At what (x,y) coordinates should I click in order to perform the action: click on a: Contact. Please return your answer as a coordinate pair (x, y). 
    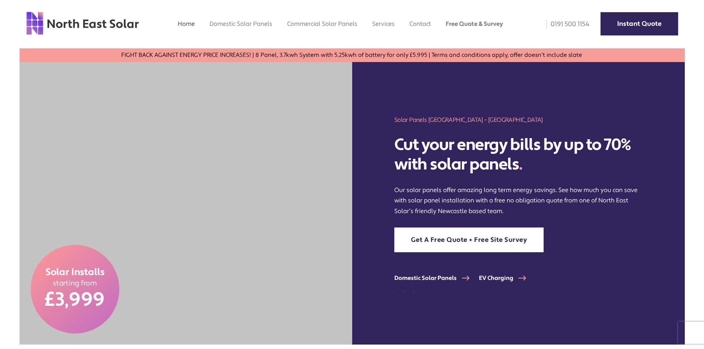
    Looking at the image, I should click on (420, 24).